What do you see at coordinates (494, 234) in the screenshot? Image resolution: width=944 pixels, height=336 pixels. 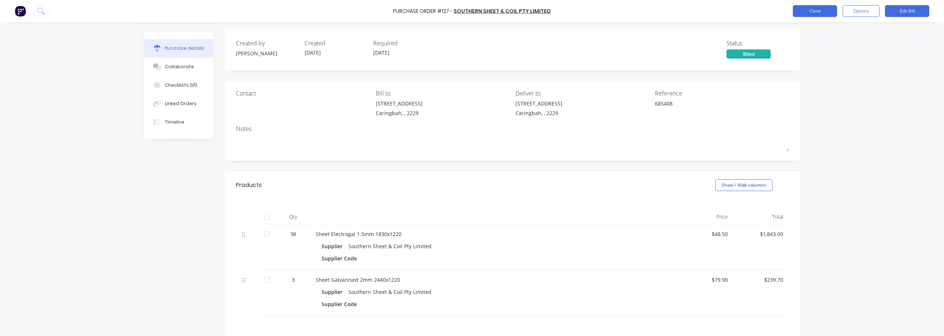 I see `div: Sheet Electrogal 1.5mm 1830x1220` at bounding box center [494, 234].